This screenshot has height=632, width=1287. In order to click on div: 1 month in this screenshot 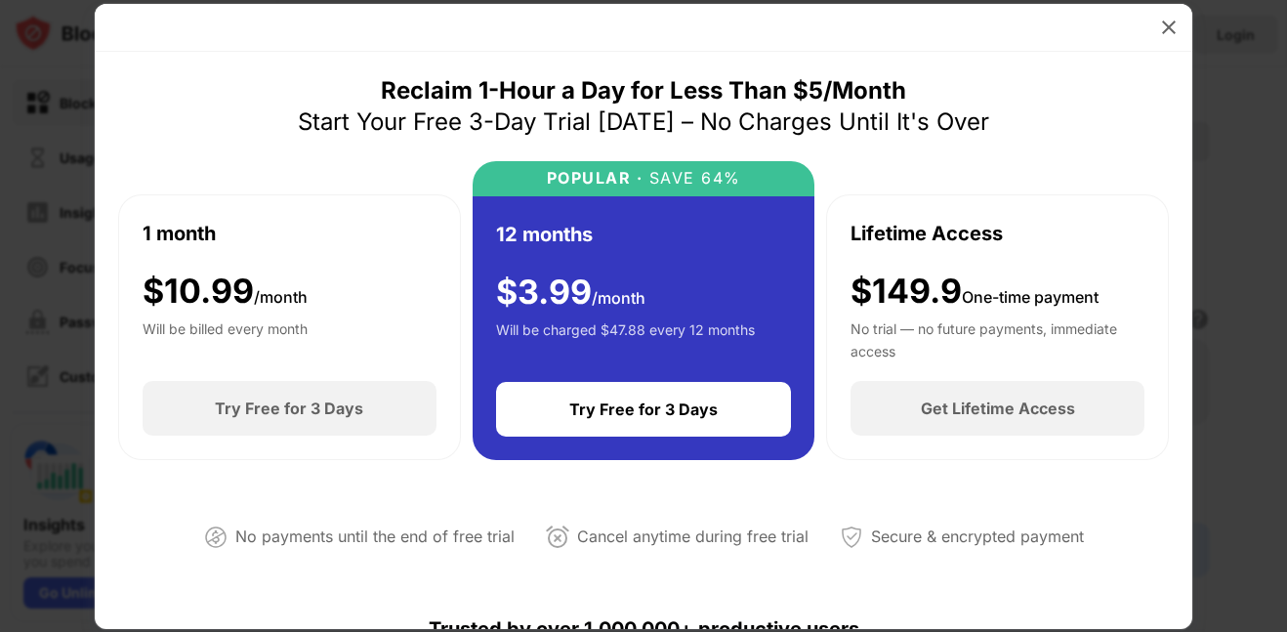, I will do `click(179, 233)`.